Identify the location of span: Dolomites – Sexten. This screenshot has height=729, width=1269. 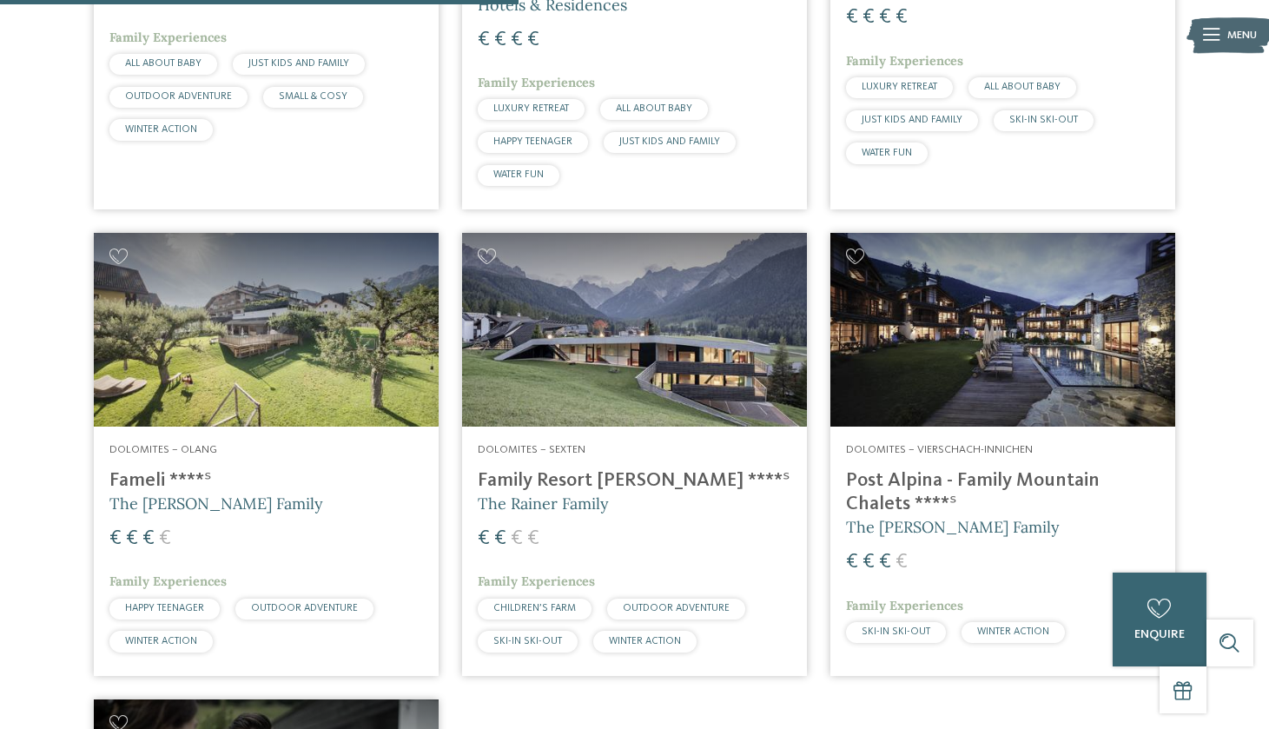
(532, 449).